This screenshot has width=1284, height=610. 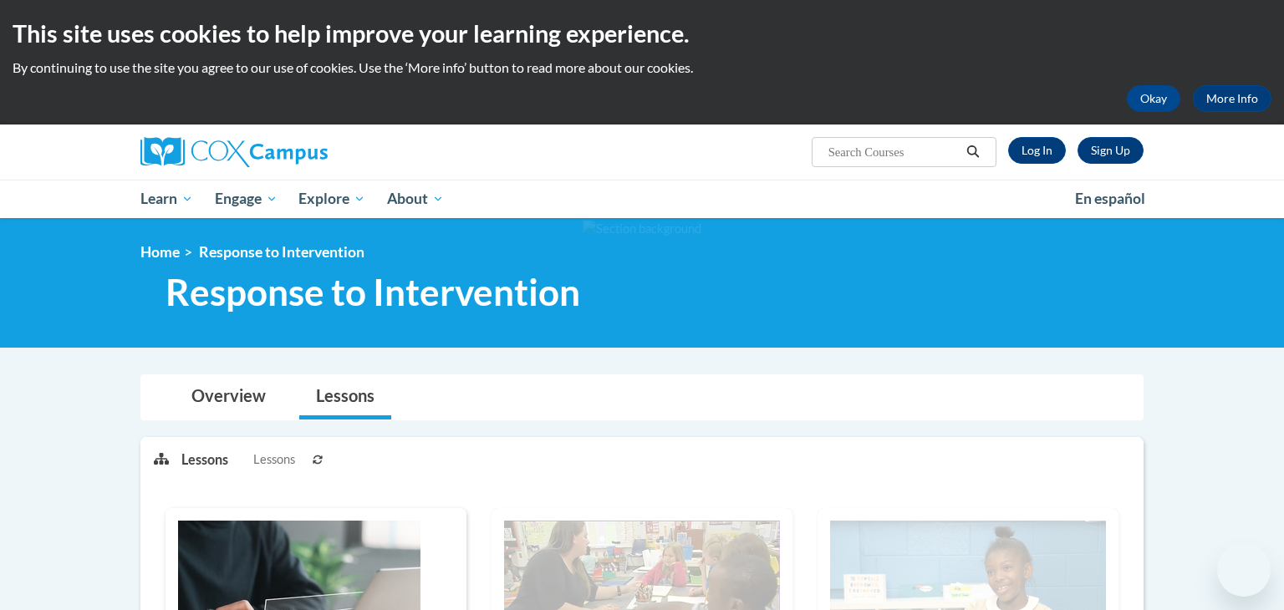 I want to click on span: Engage, so click(x=246, y=199).